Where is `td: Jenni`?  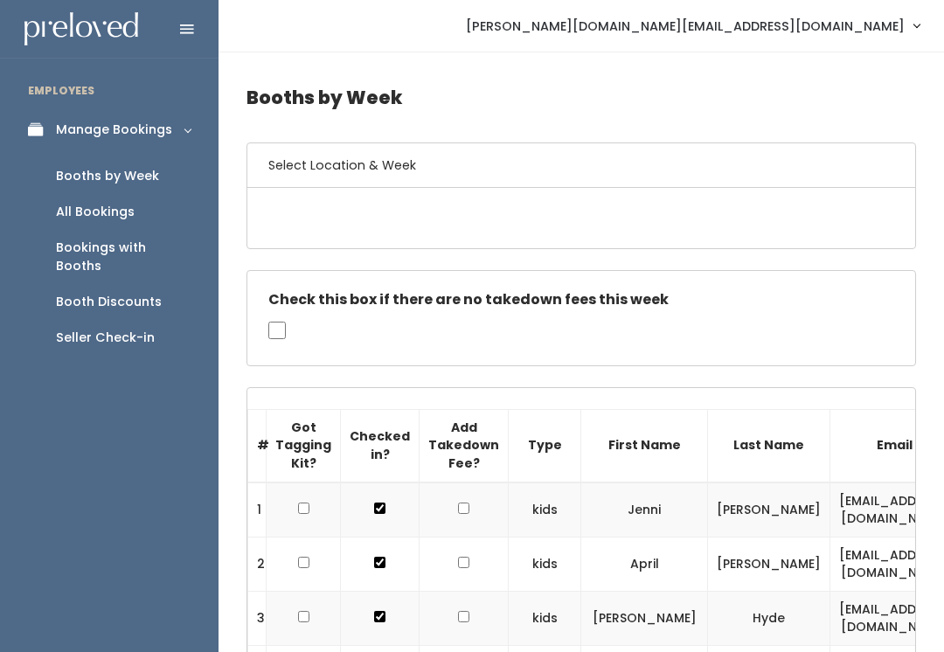 td: Jenni is located at coordinates (644, 510).